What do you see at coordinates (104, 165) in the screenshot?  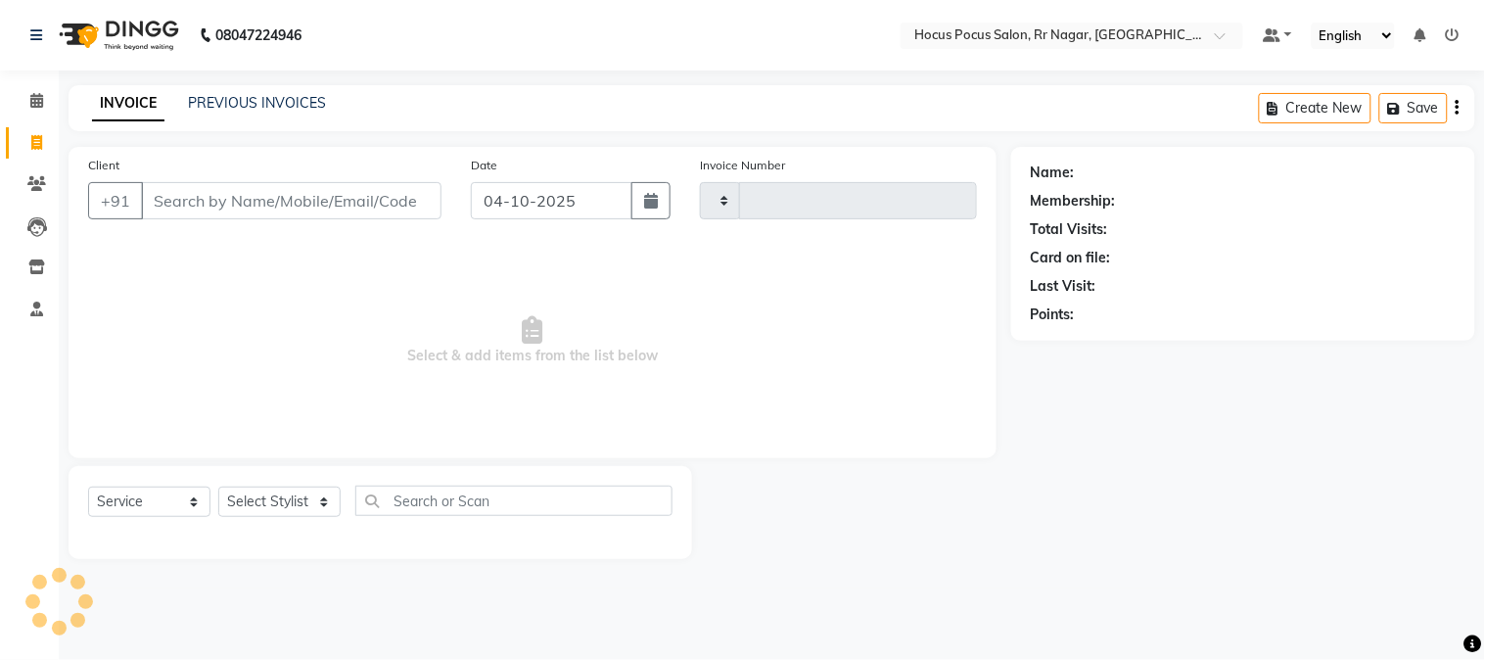 I see `label: Client` at bounding box center [104, 165].